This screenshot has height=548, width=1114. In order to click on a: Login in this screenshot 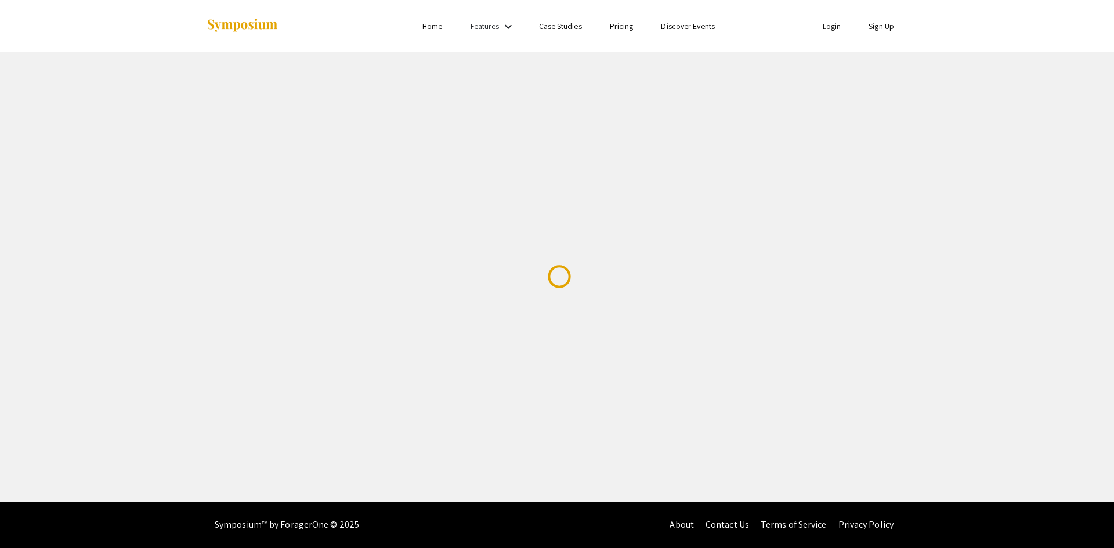, I will do `click(832, 26)`.